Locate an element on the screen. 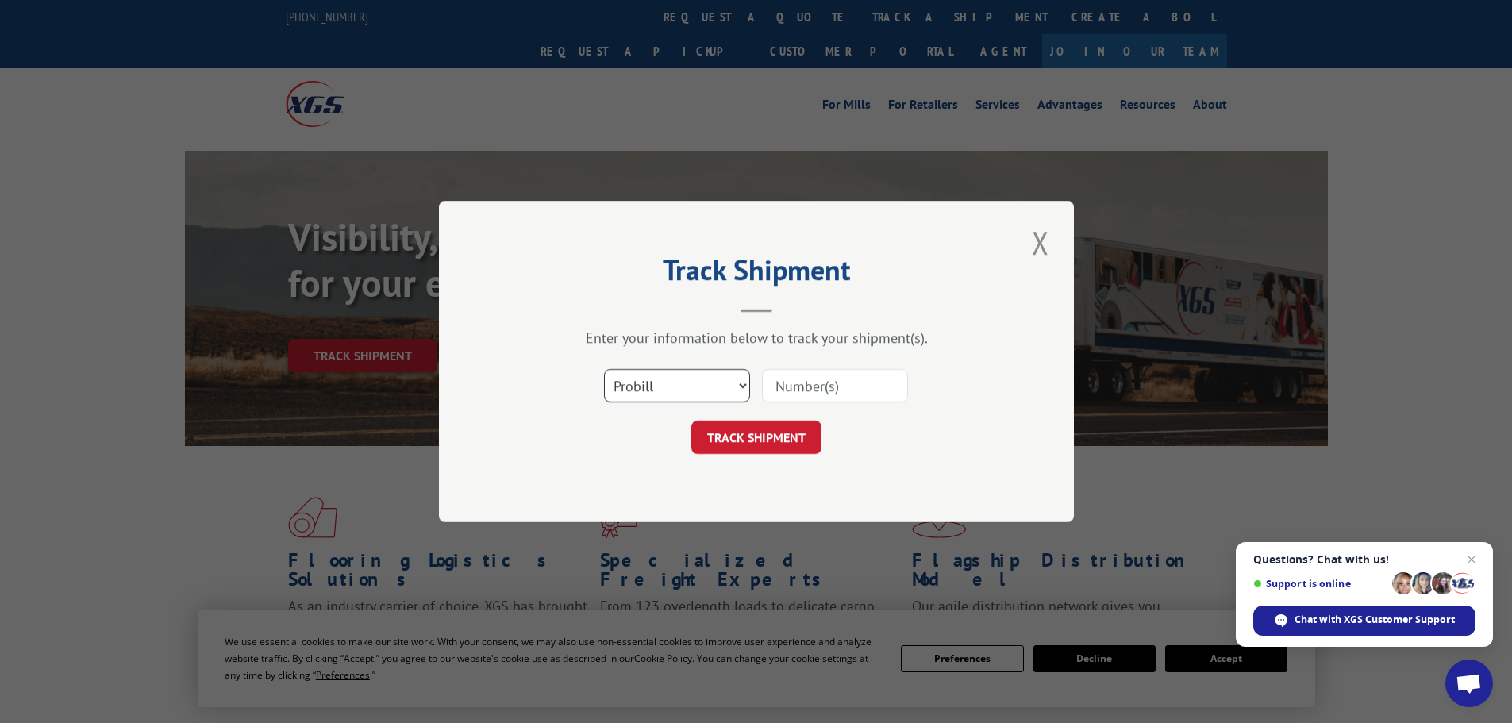 Image resolution: width=1512 pixels, height=723 pixels. a: Open chat is located at coordinates (1469, 683).